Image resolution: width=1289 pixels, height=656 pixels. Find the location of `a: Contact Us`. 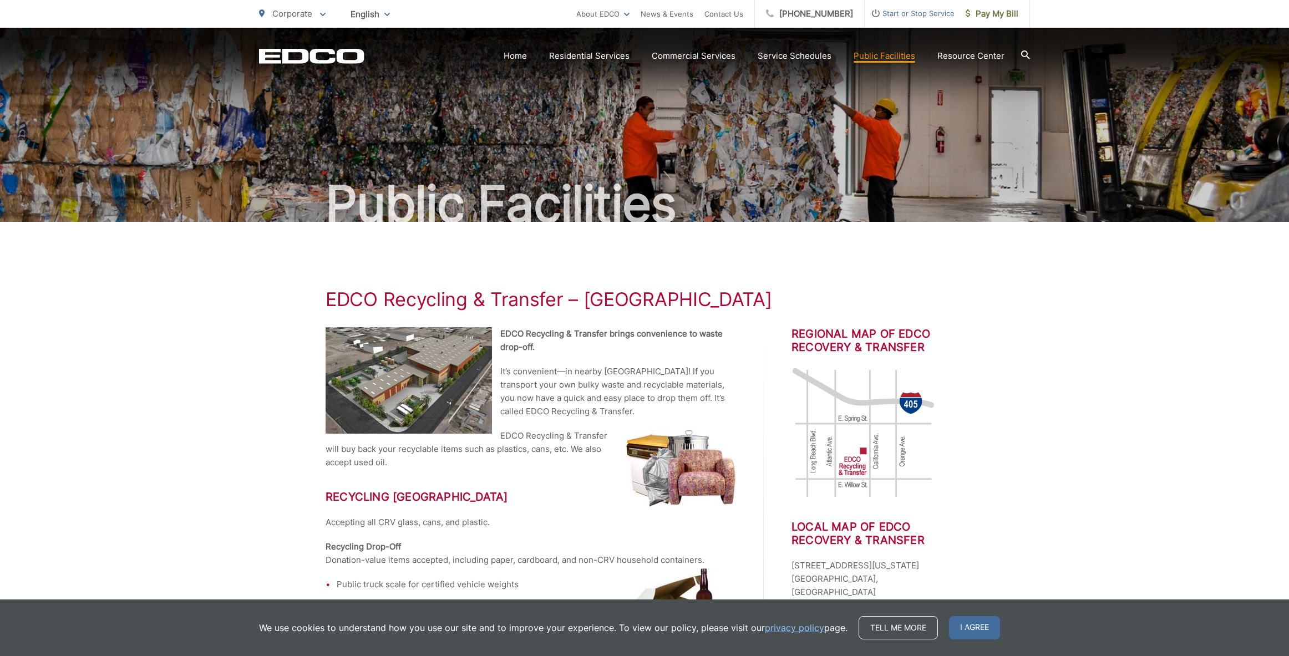

a: Contact Us is located at coordinates (724, 14).